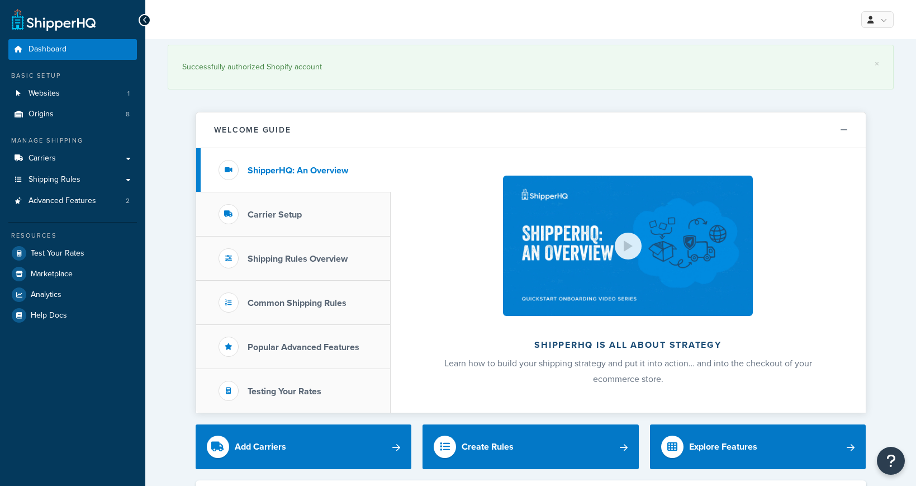 The width and height of the screenshot is (916, 486). What do you see at coordinates (46, 295) in the screenshot?
I see `span: Analytics` at bounding box center [46, 295].